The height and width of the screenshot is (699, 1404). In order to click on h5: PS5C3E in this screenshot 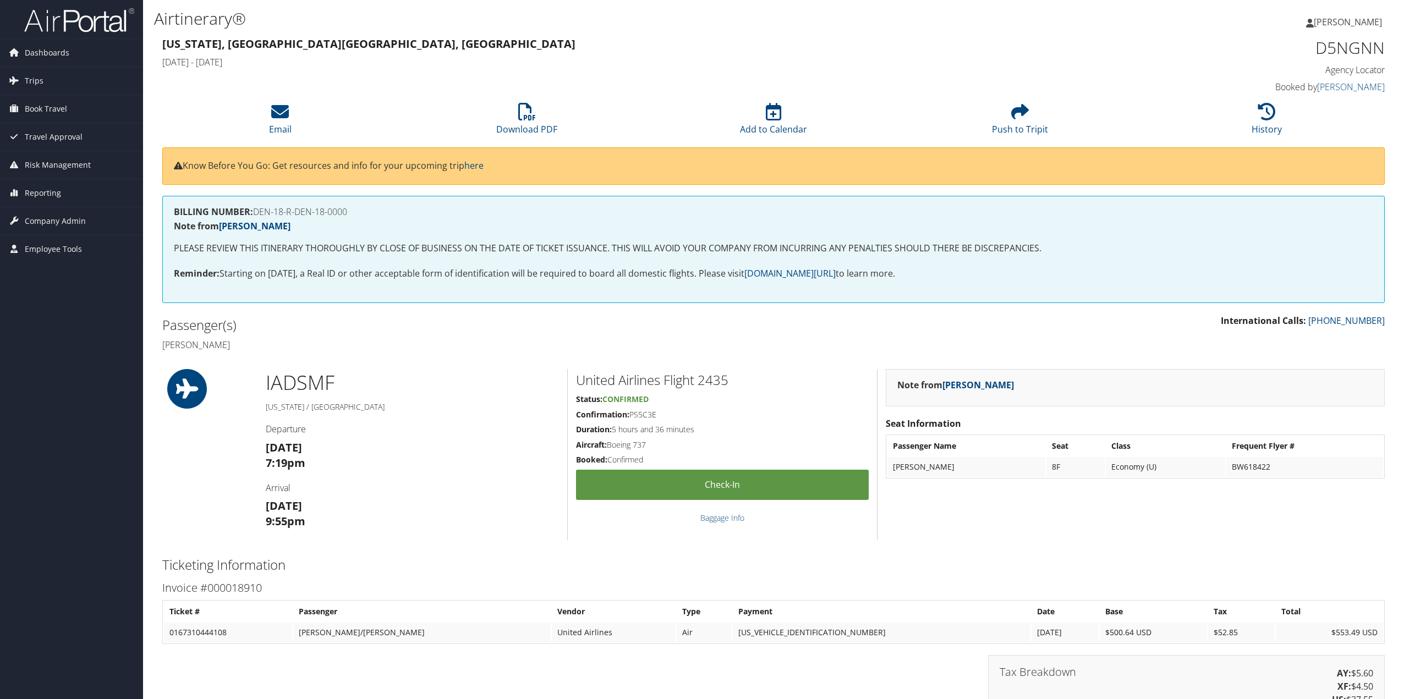, I will do `click(722, 415)`.